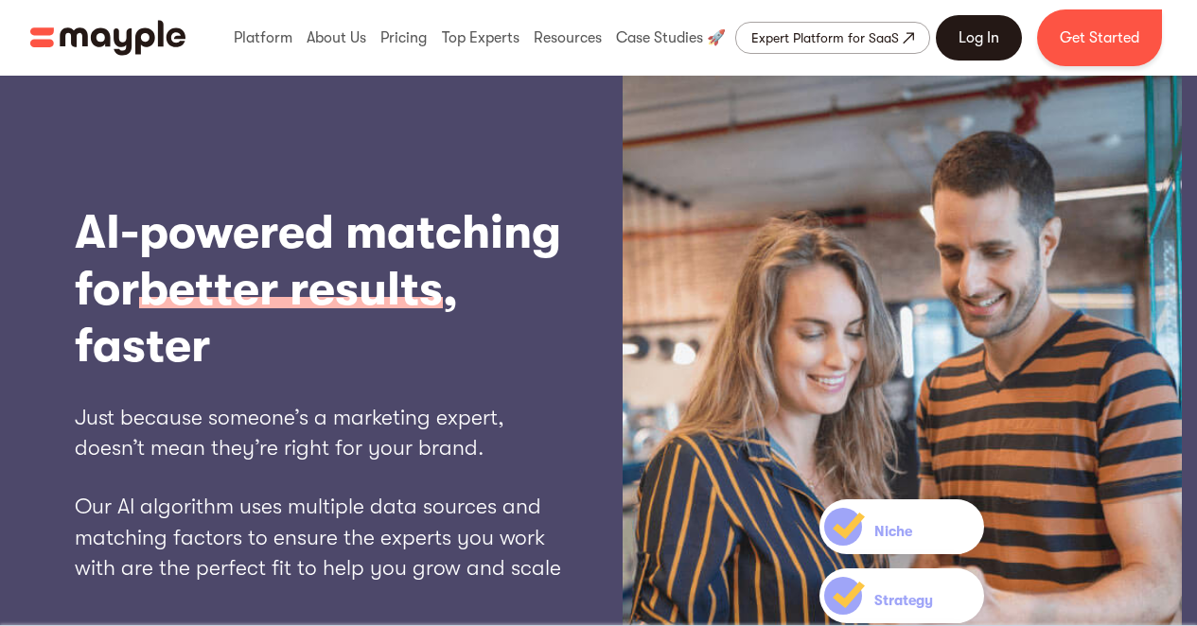 The height and width of the screenshot is (626, 1197). What do you see at coordinates (893, 532) in the screenshot?
I see `h3: Niche` at bounding box center [893, 532].